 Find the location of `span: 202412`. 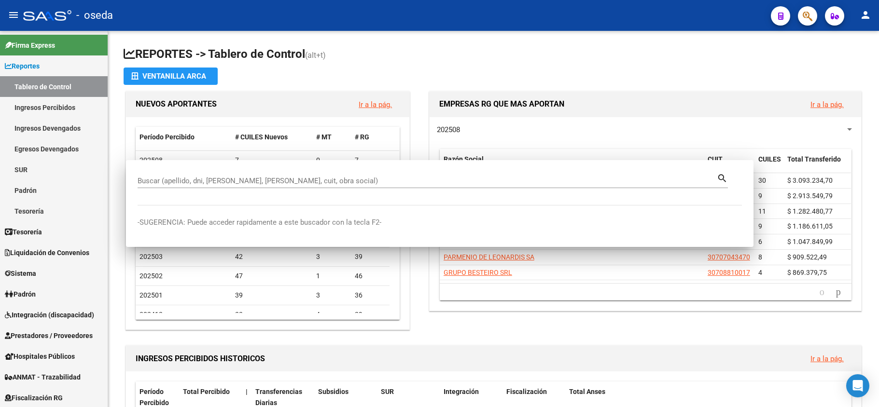

span: 202412 is located at coordinates (151, 315).